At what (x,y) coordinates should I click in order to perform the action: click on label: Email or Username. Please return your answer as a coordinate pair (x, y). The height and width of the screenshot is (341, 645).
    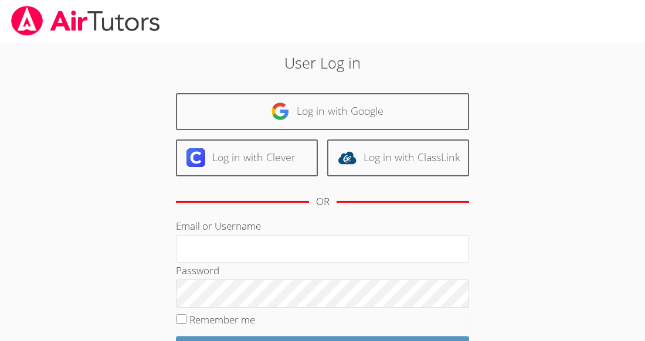
    Looking at the image, I should click on (218, 226).